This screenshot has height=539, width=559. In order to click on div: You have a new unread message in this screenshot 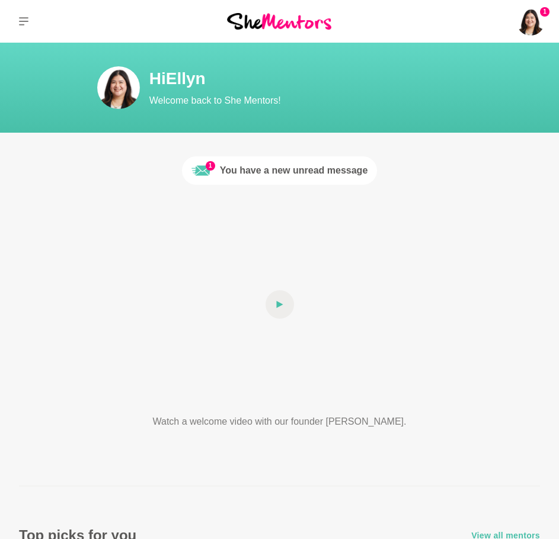, I will do `click(294, 171)`.